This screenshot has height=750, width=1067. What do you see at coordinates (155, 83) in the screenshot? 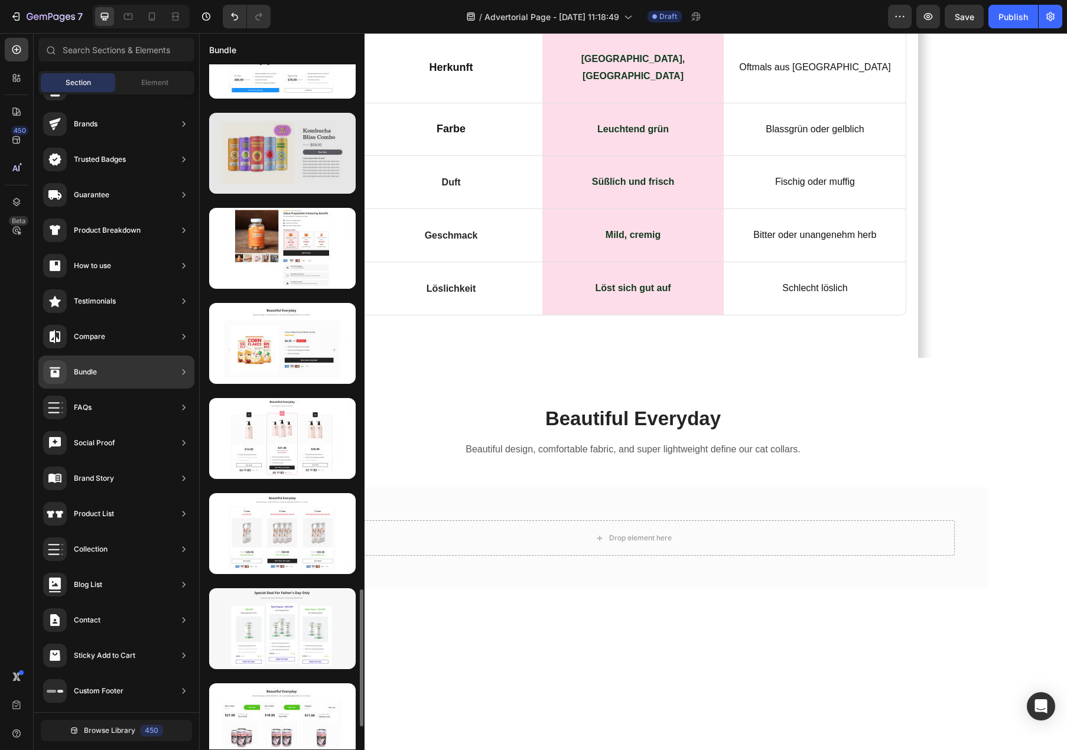
I see `span: Element` at bounding box center [155, 83].